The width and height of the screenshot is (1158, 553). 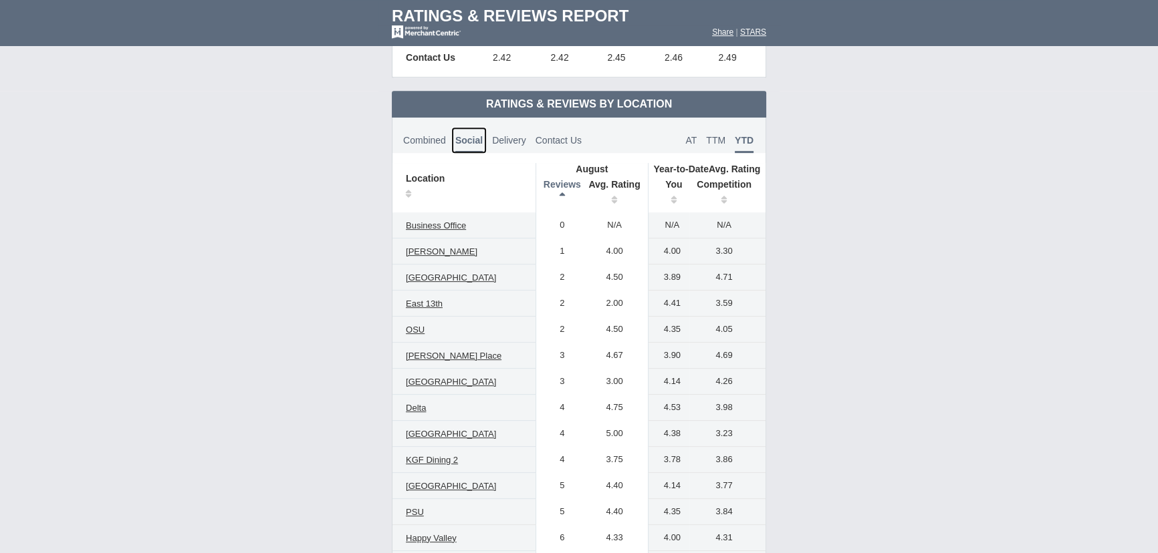 I want to click on a: East 13th, so click(x=424, y=304).